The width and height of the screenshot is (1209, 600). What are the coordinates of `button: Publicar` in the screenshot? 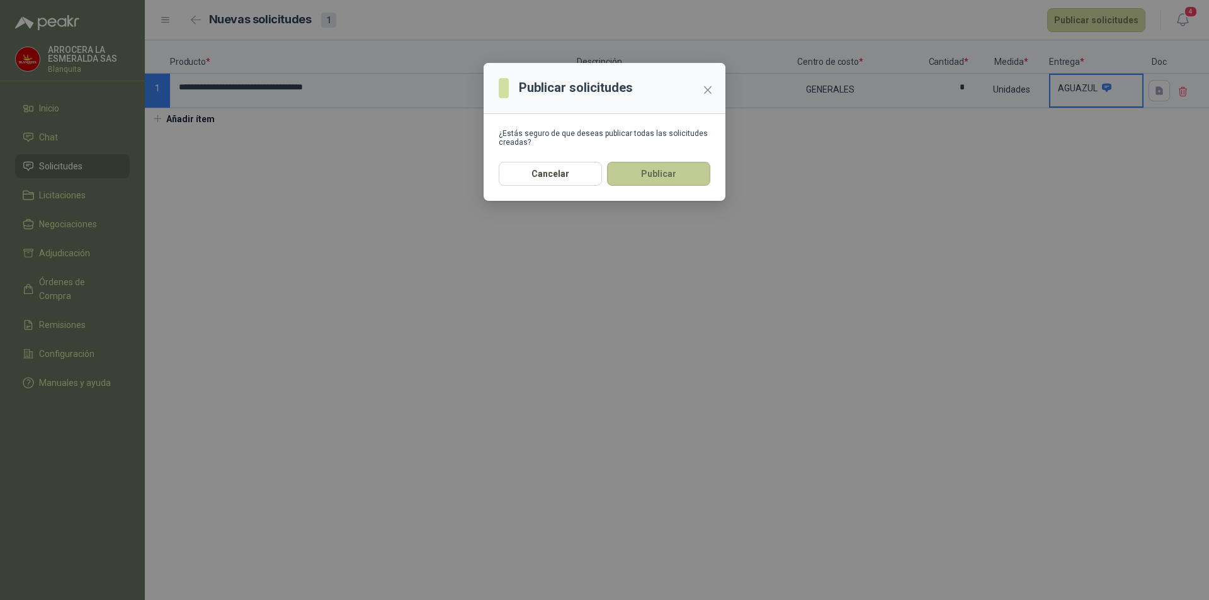 It's located at (658, 174).